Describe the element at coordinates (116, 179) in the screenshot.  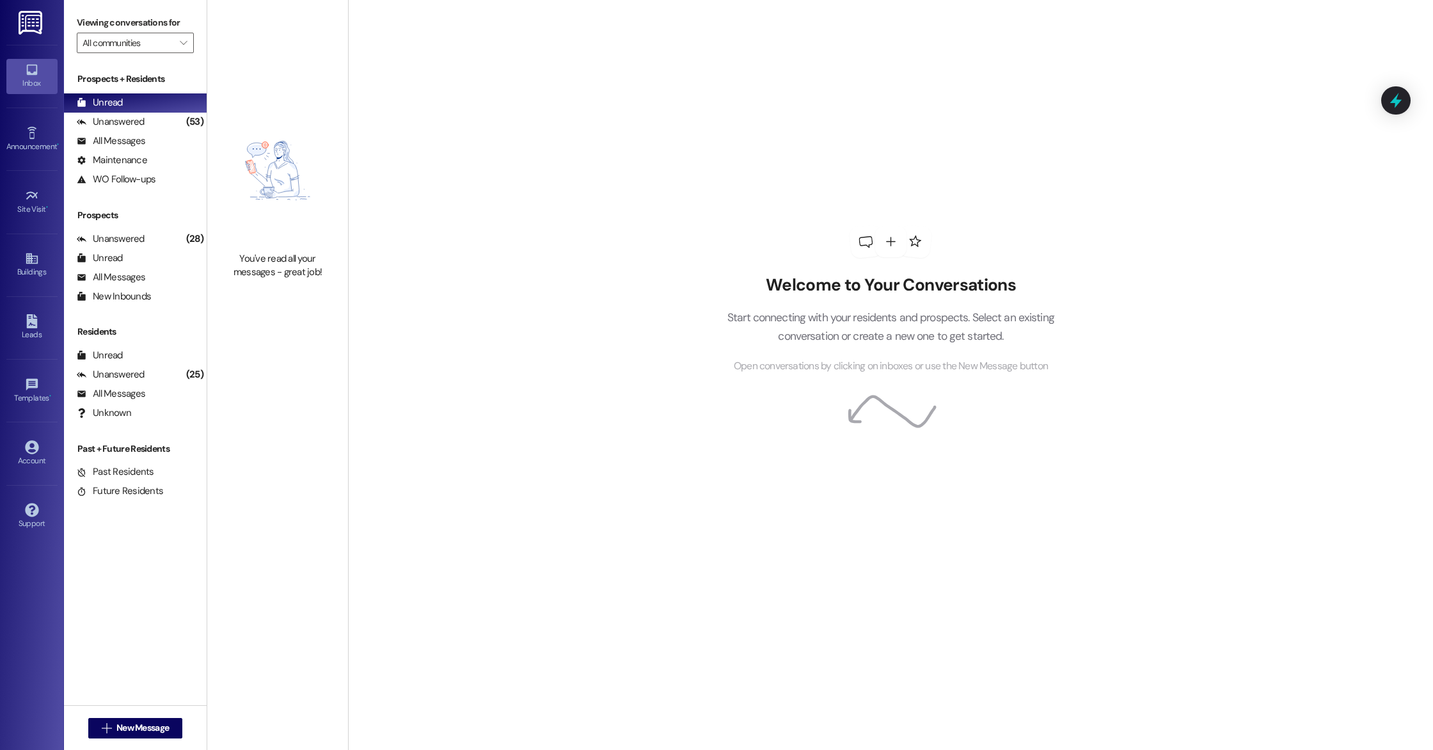
I see `div: WO Follow-ups` at that location.